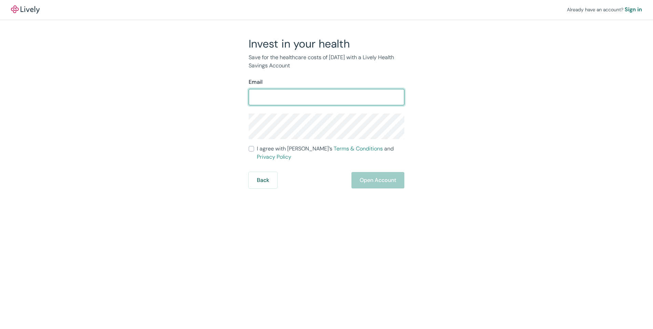 The image size is (653, 329). I want to click on a: Privacy Policy, so click(274, 157).